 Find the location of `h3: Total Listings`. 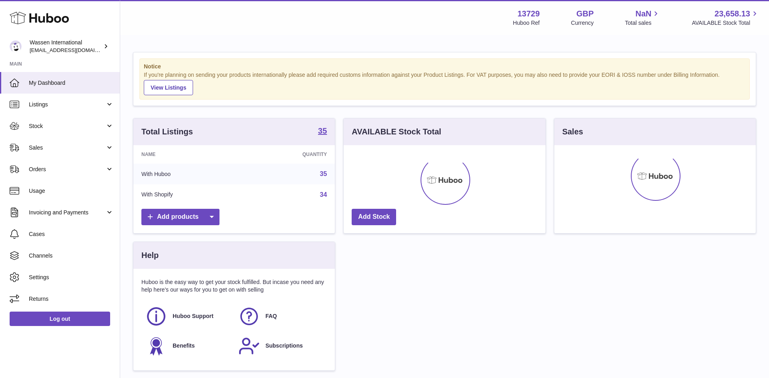

h3: Total Listings is located at coordinates (167, 132).